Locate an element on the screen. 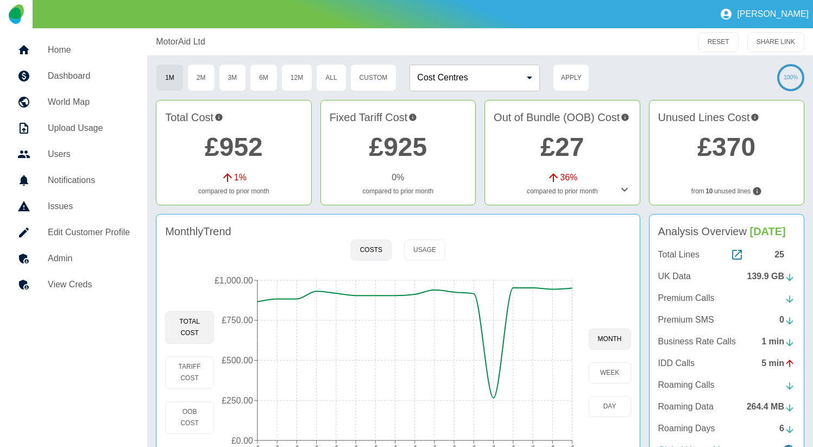  div: 25 is located at coordinates (785, 255).